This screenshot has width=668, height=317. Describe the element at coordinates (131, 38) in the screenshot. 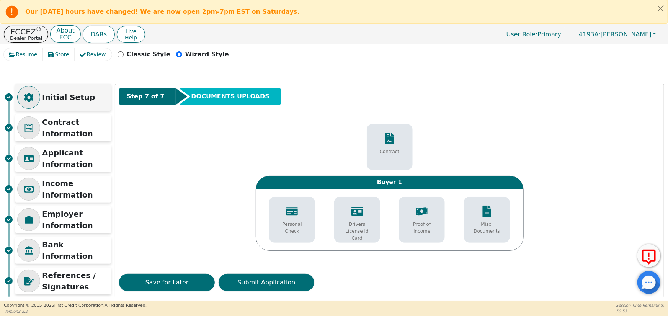

I see `span: Help` at that location.